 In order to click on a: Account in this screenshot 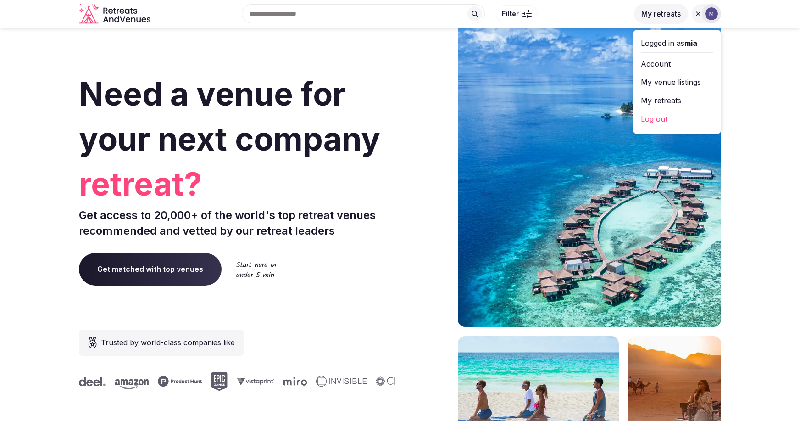, I will do `click(677, 64)`.